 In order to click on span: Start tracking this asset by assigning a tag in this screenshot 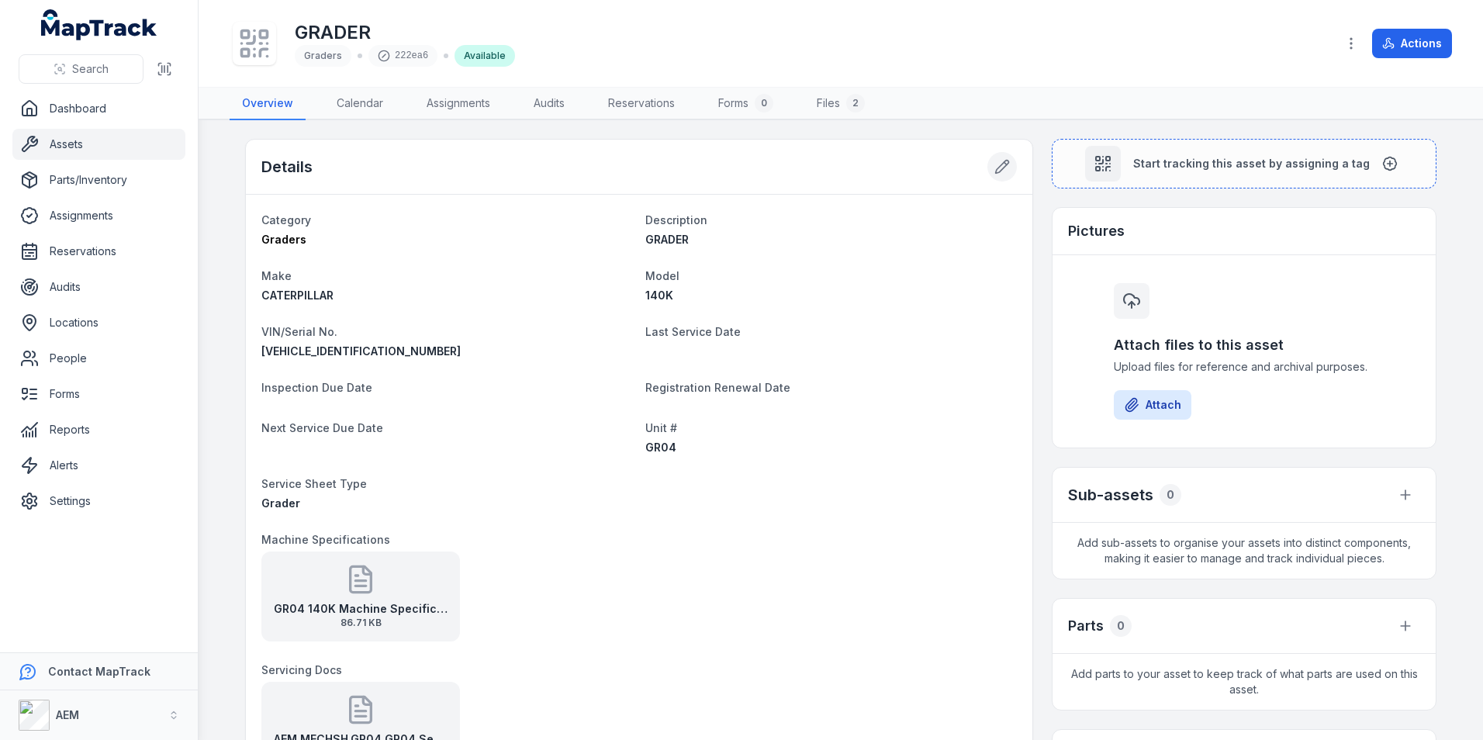, I will do `click(1251, 164)`.